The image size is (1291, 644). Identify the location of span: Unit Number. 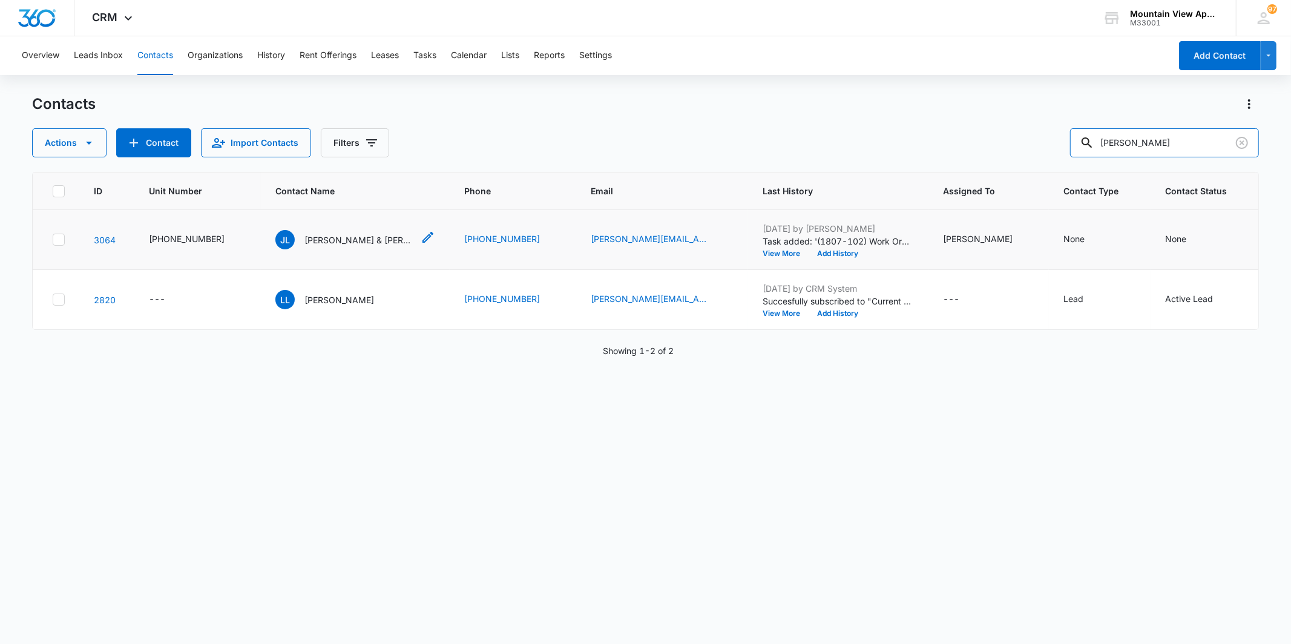
(197, 191).